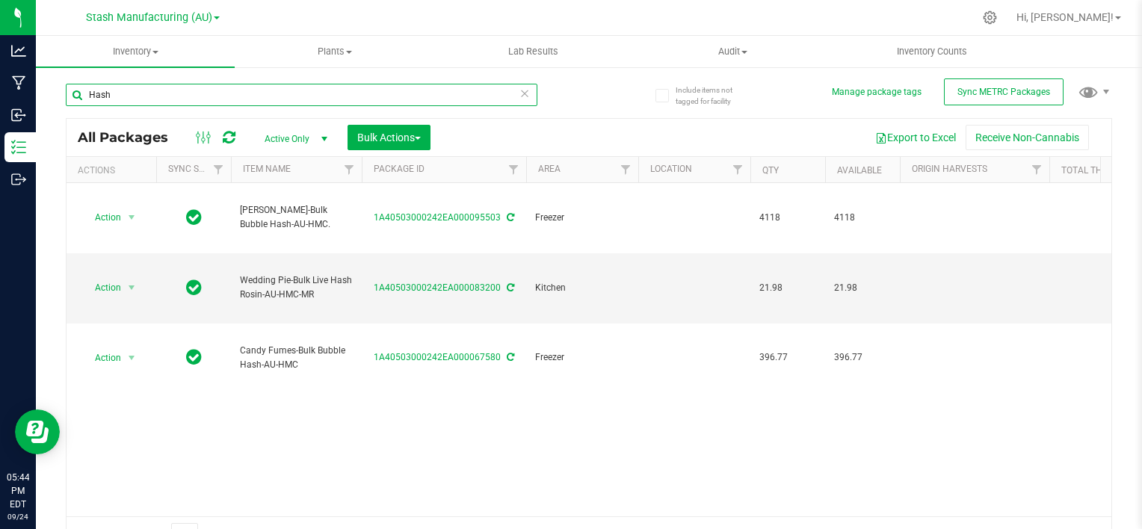  What do you see at coordinates (534, 52) in the screenshot?
I see `a: Lab Results` at bounding box center [534, 52].